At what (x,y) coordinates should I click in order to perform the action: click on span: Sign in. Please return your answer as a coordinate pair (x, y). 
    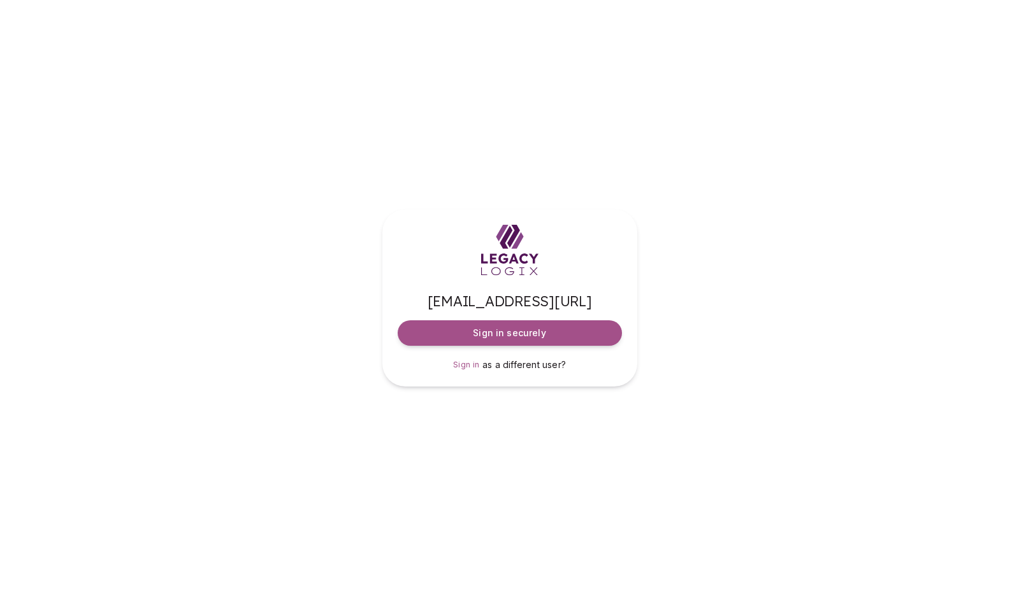
    Looking at the image, I should click on (466, 365).